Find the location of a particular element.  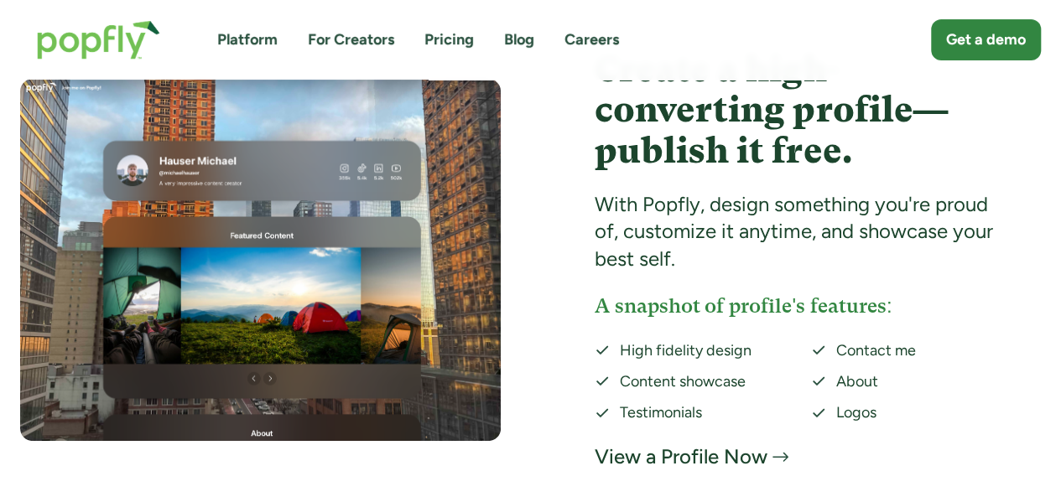

div: High fidelity design is located at coordinates (705, 351).